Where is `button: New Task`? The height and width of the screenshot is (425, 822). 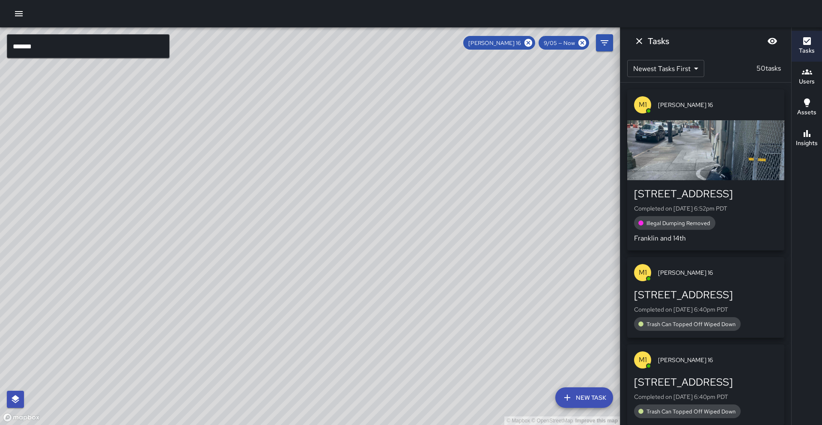 button: New Task is located at coordinates (584, 398).